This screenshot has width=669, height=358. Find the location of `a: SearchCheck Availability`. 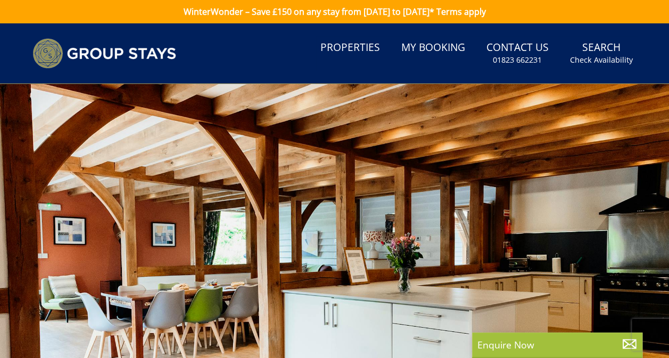

a: SearchCheck Availability is located at coordinates (601, 53).